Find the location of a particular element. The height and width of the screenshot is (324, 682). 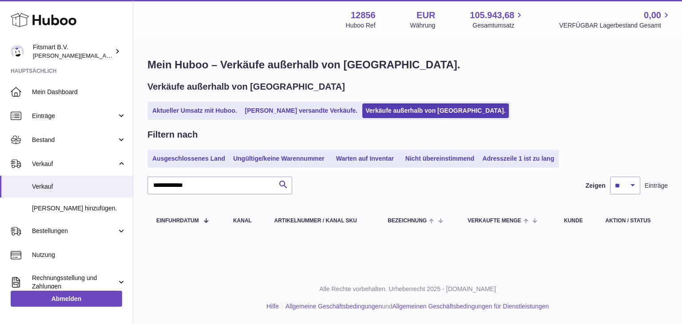

span: 0,00 is located at coordinates (652, 15).